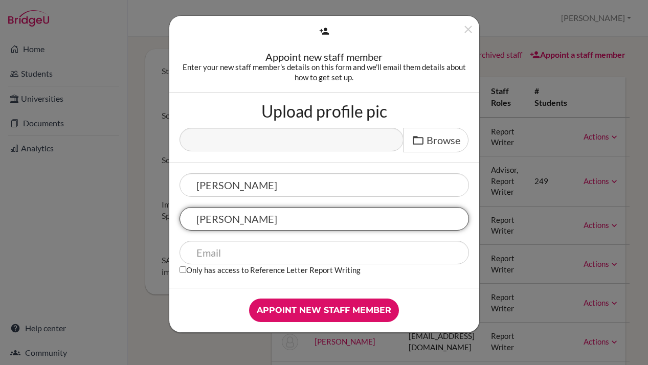  Describe the element at coordinates (270, 269) in the screenshot. I see `label: Only has access to Reference Letter Report Writing` at that location.